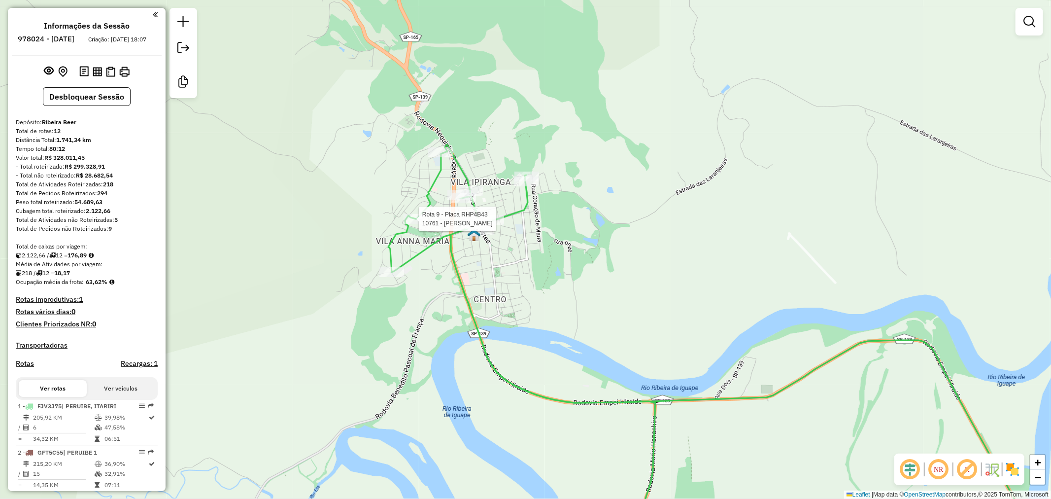 The image size is (1051, 499). I want to click on a: Exportar sessão, so click(183, 49).